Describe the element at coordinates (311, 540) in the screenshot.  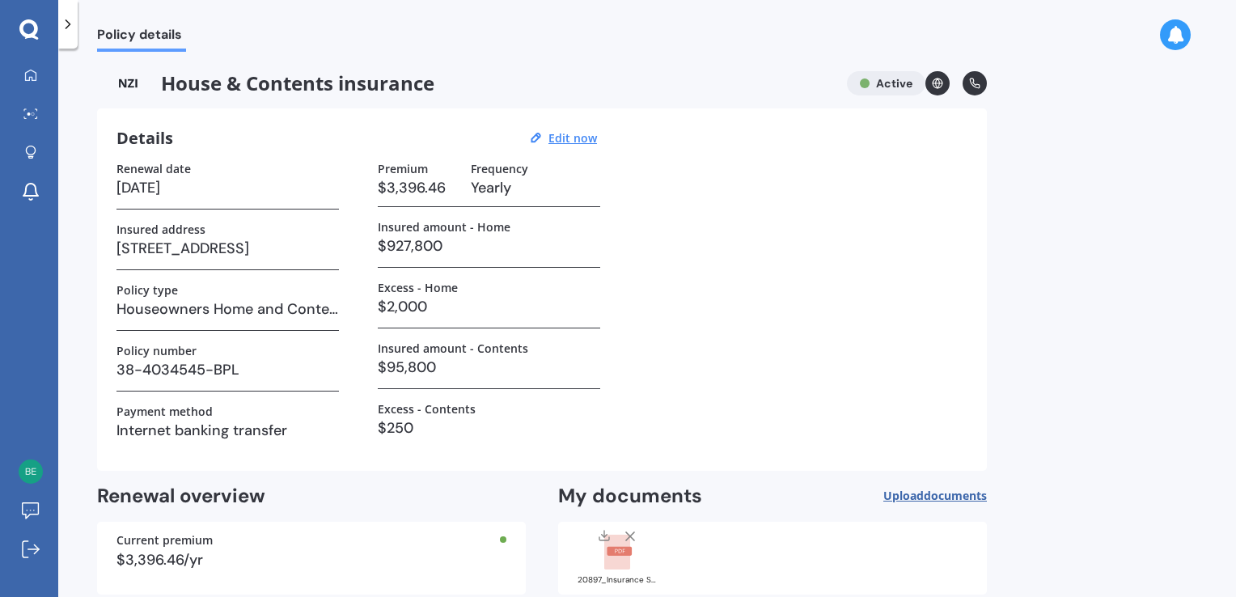
I see `div: Current premium` at that location.